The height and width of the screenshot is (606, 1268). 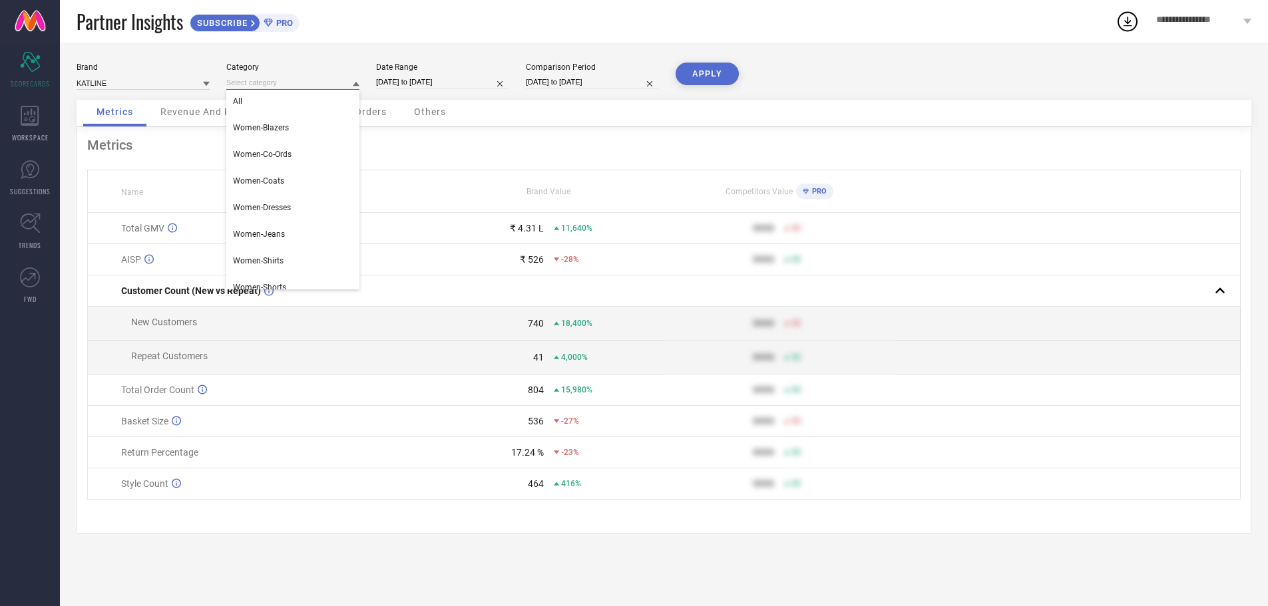 I want to click on input: Select date range, so click(x=443, y=82).